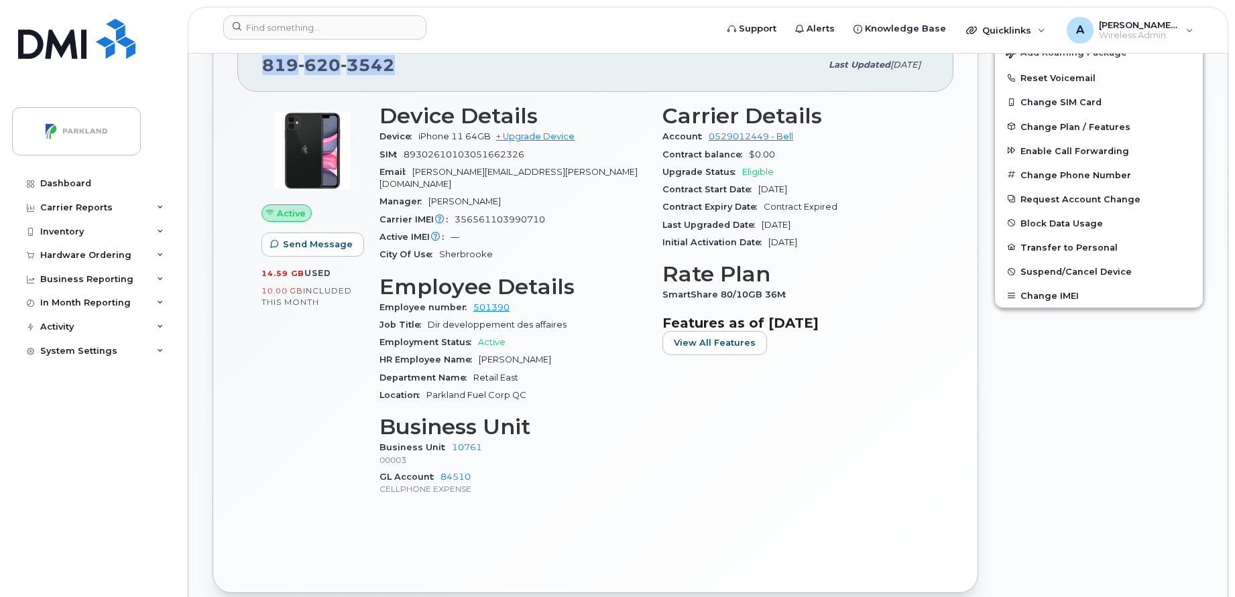 This screenshot has height=597, width=1235. I want to click on a: Support, so click(751, 29).